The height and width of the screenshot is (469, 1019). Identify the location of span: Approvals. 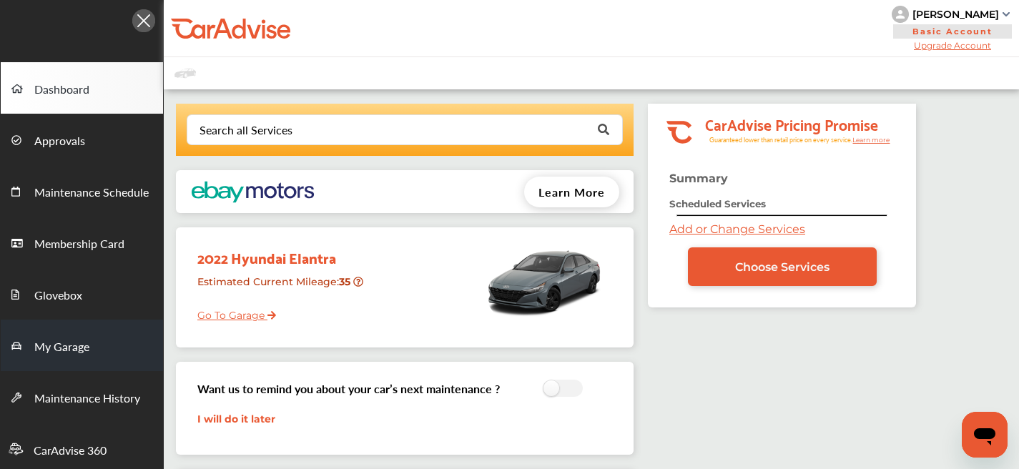
(59, 142).